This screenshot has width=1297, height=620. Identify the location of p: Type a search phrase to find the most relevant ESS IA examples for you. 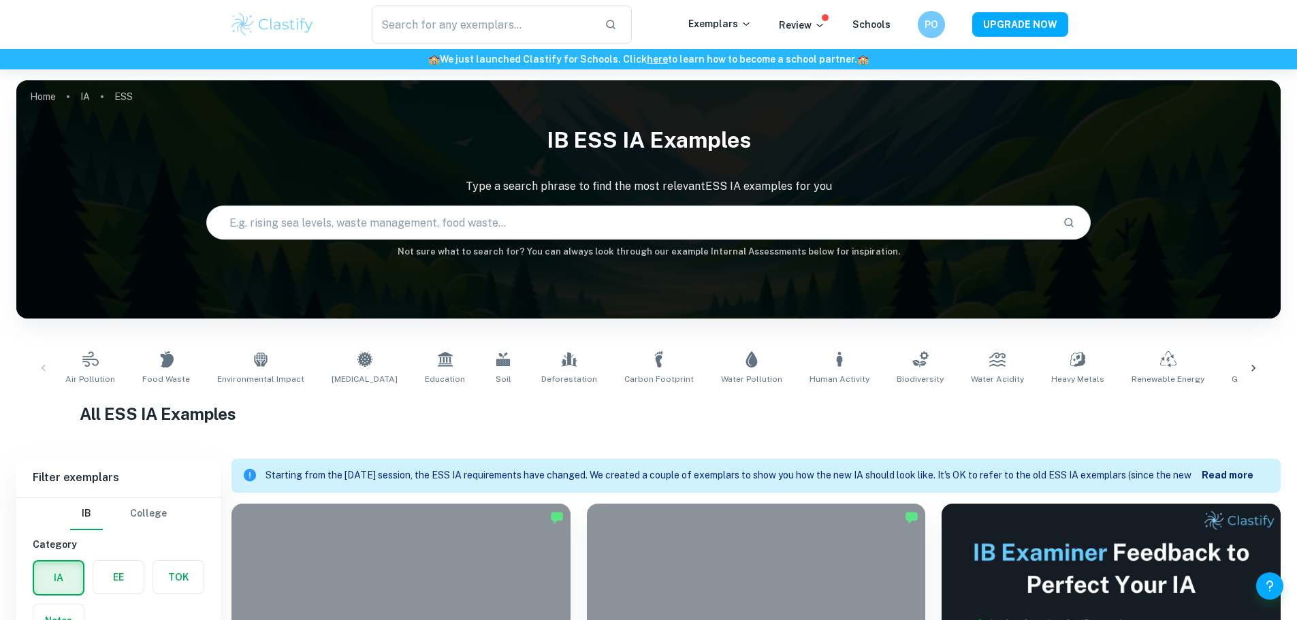
(648, 187).